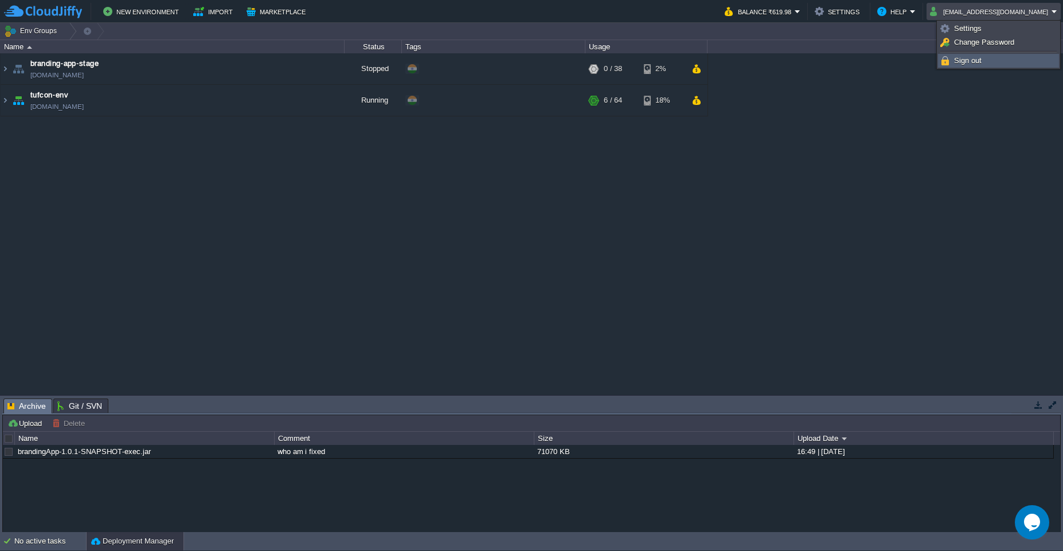 This screenshot has width=1063, height=551. What do you see at coordinates (924, 438) in the screenshot?
I see `div: Upload Date` at bounding box center [924, 438].